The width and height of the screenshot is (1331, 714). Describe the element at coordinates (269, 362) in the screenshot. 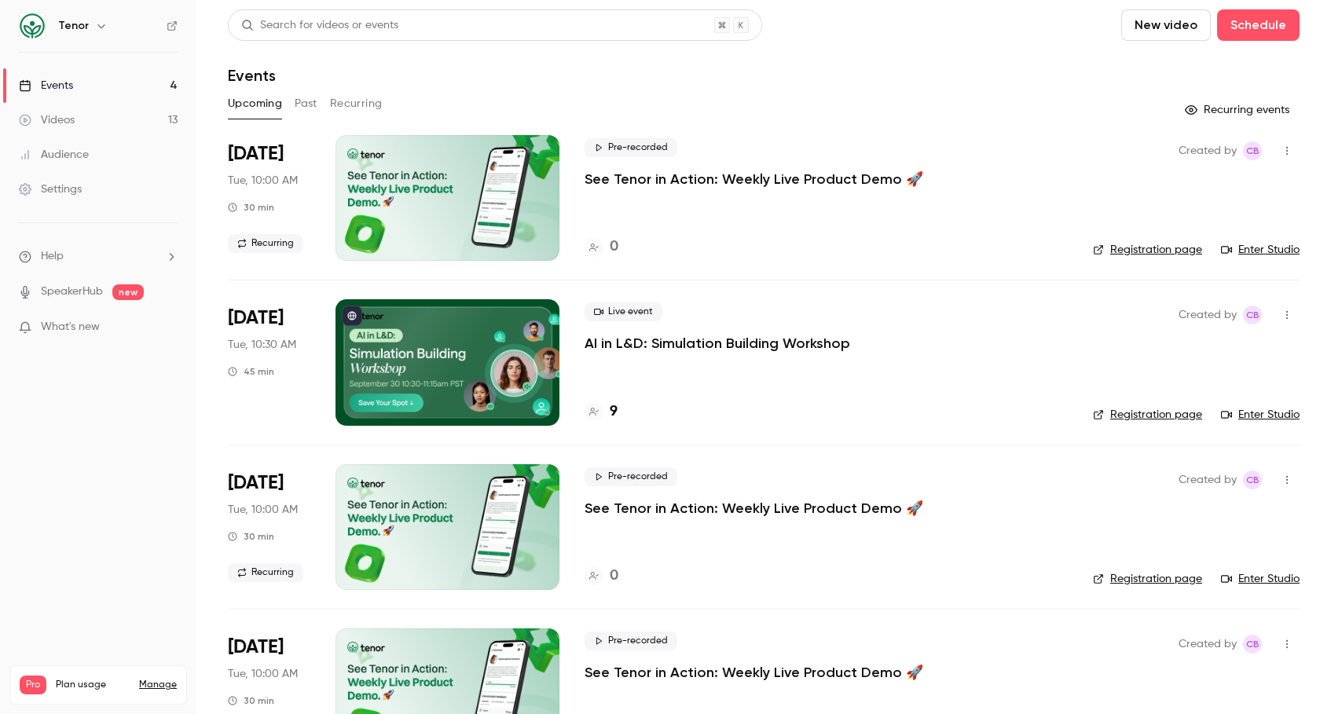

I see `div: Sep 30 Tue, 10:30 AM (America/Los Angeles)` at that location.